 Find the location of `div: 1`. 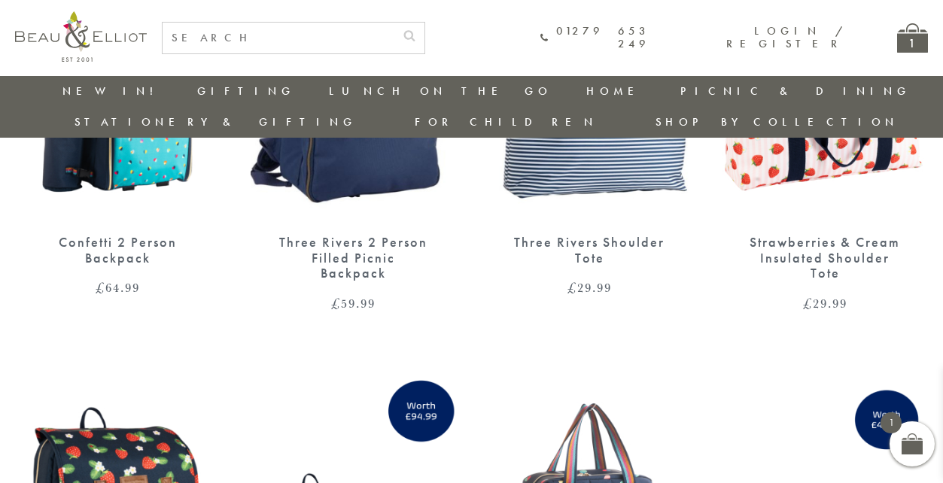

div: 1 is located at coordinates (912, 38).